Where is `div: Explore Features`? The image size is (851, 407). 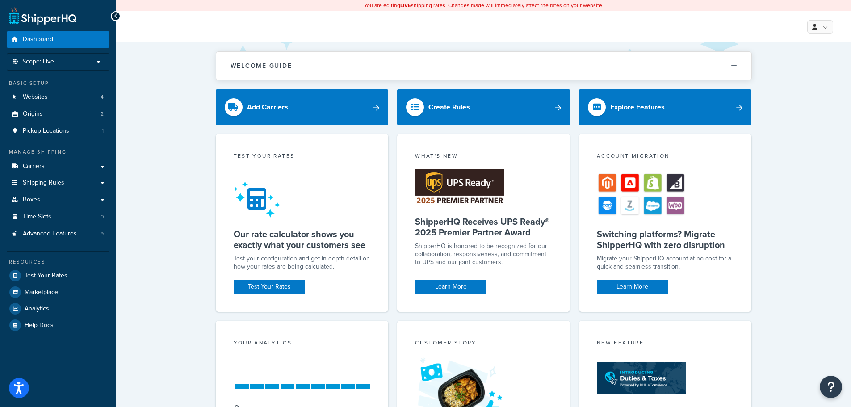 div: Explore Features is located at coordinates (637, 107).